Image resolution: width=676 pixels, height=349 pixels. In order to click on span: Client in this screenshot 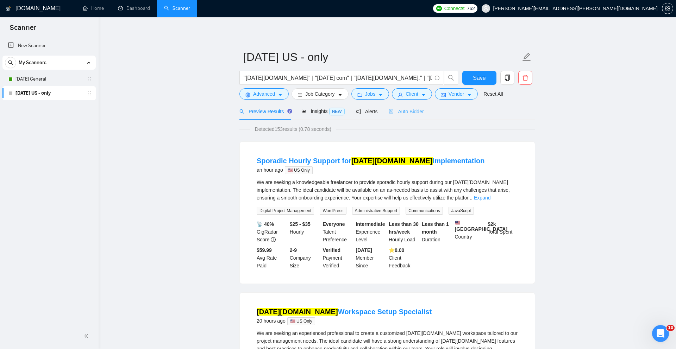, I will do `click(412, 94)`.